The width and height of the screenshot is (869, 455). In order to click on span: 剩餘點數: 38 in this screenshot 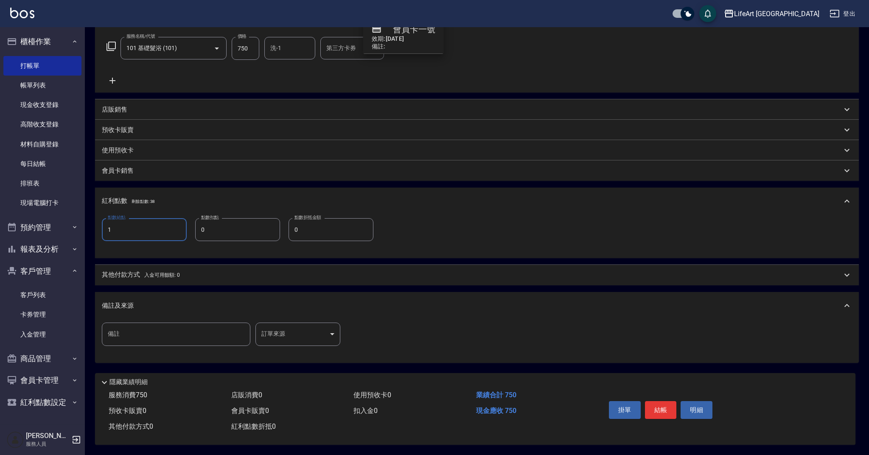, I will do `click(143, 201)`.